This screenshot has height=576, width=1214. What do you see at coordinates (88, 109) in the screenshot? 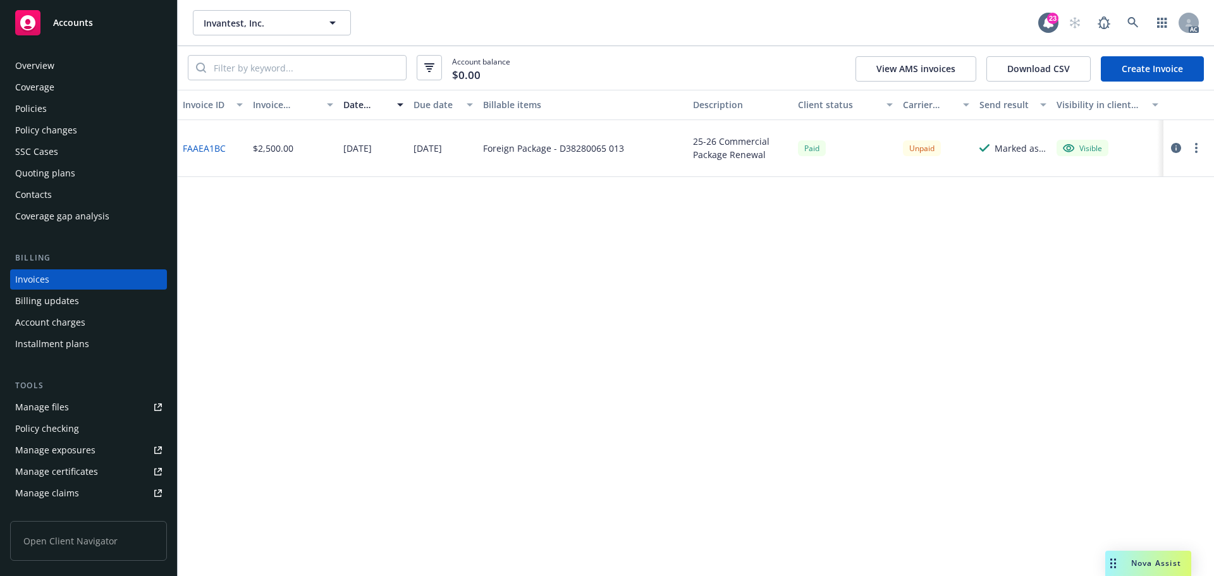
I see `a: Policies` at bounding box center [88, 109].